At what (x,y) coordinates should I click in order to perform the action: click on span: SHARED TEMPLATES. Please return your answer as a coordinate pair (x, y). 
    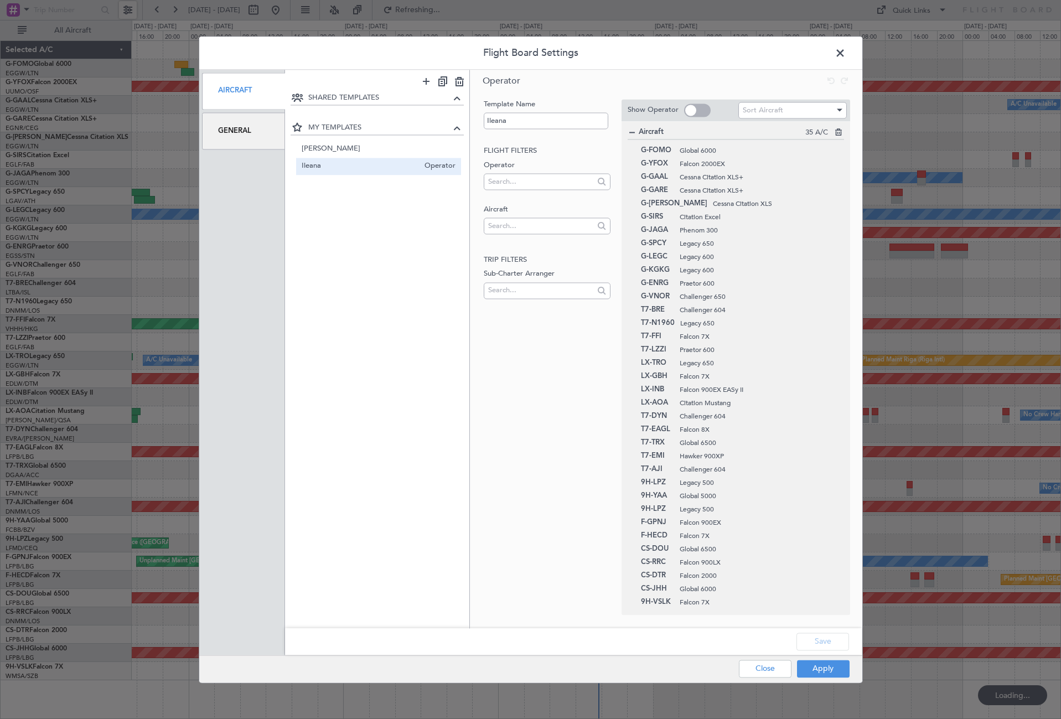
    Looking at the image, I should click on (379, 98).